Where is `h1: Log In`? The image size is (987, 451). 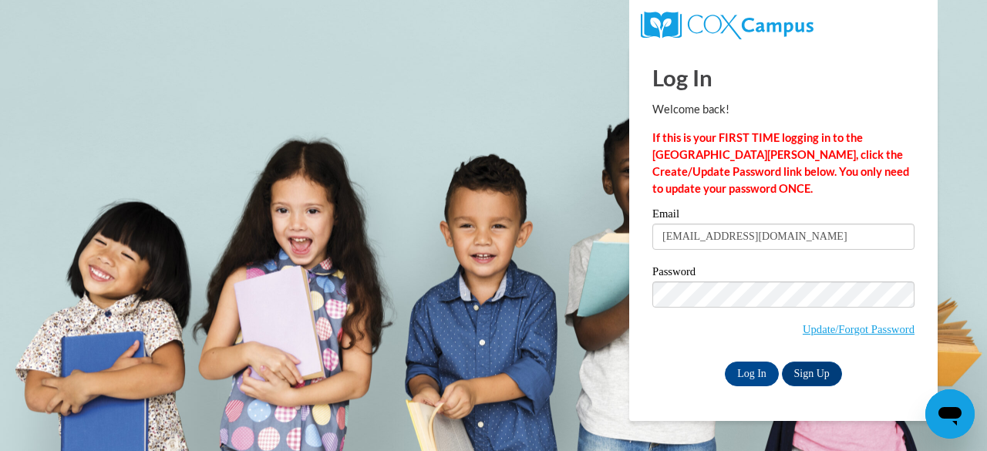 h1: Log In is located at coordinates (784, 77).